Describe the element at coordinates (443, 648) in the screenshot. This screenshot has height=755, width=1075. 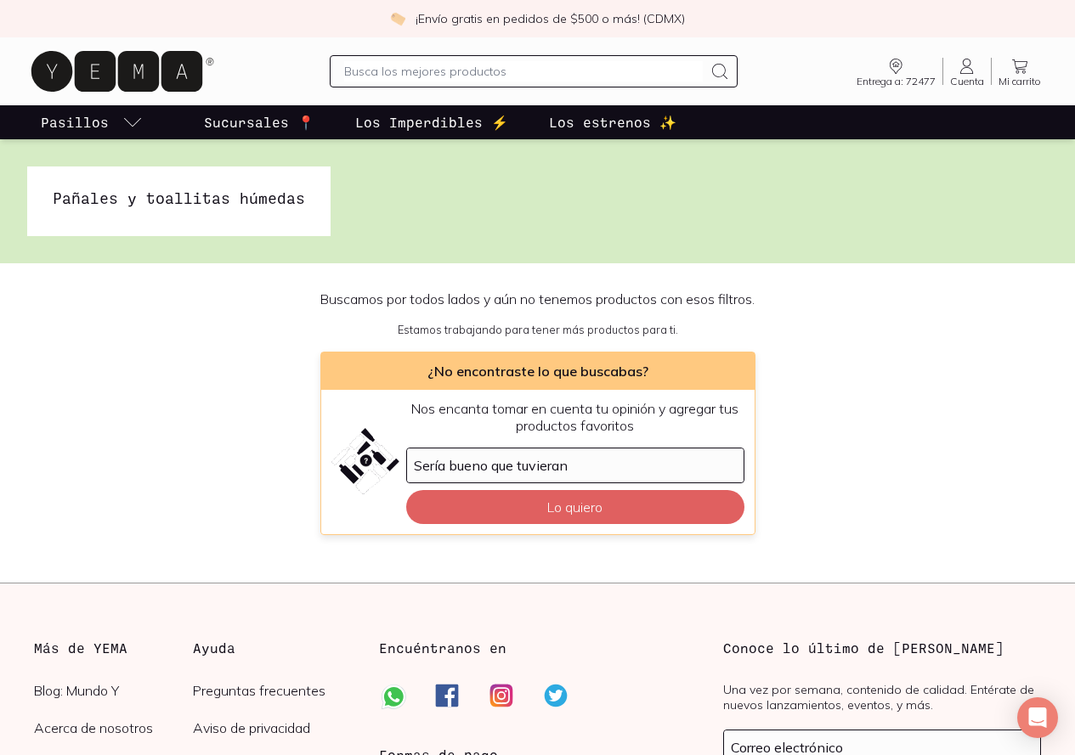
I see `h3: Encuéntranos en` at that location.